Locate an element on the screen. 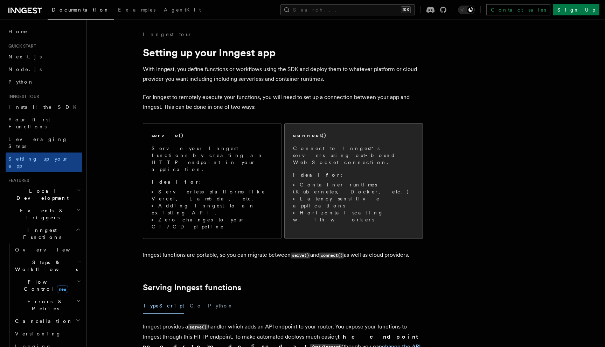 This screenshot has height=347, width=605. span: Versioning is located at coordinates (38, 334).